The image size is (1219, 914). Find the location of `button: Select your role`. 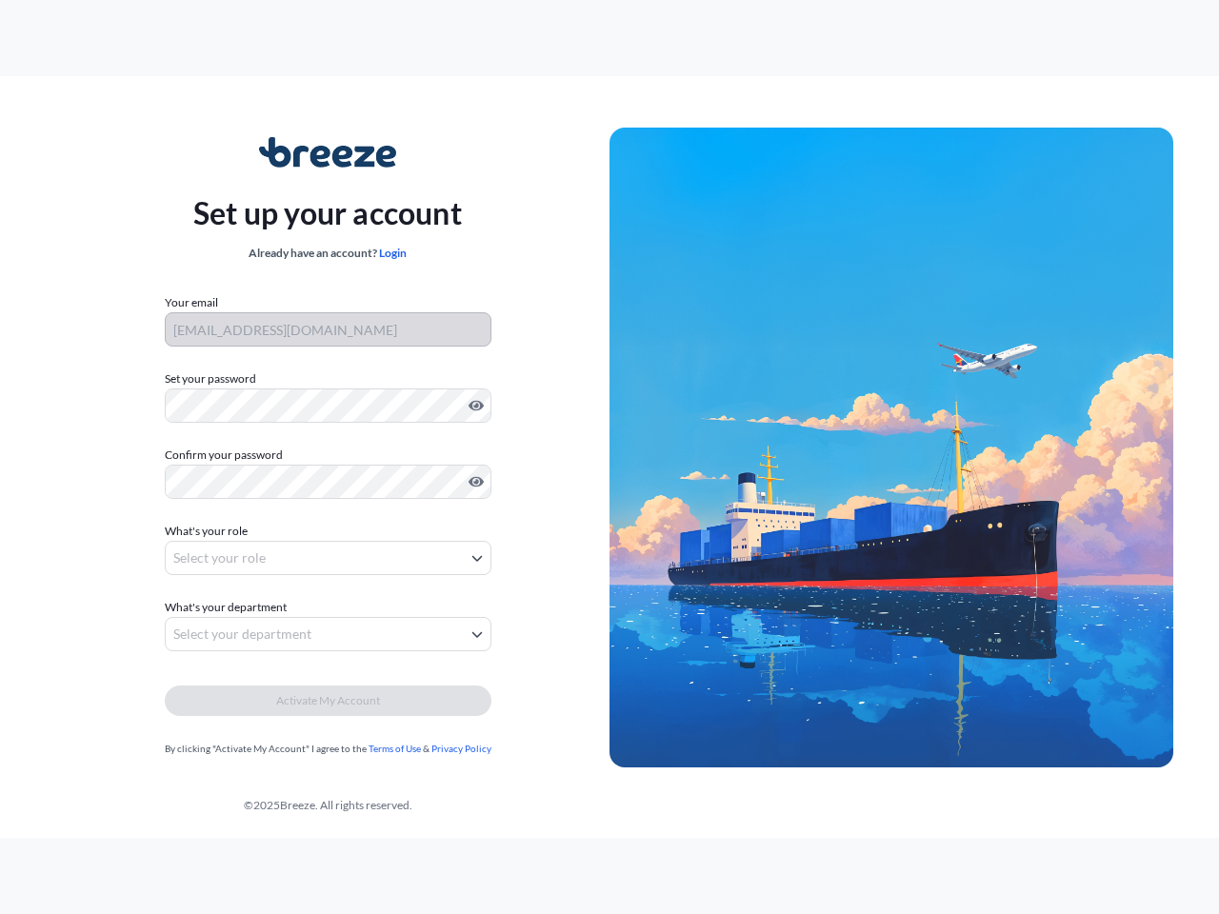

button: Select your role is located at coordinates (327, 558).